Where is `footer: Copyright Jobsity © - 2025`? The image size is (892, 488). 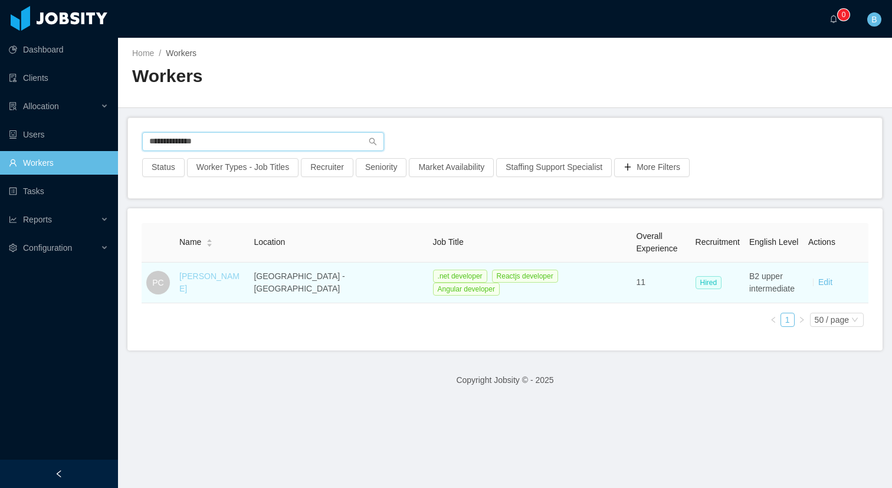
footer: Copyright Jobsity © - 2025 is located at coordinates (505, 380).